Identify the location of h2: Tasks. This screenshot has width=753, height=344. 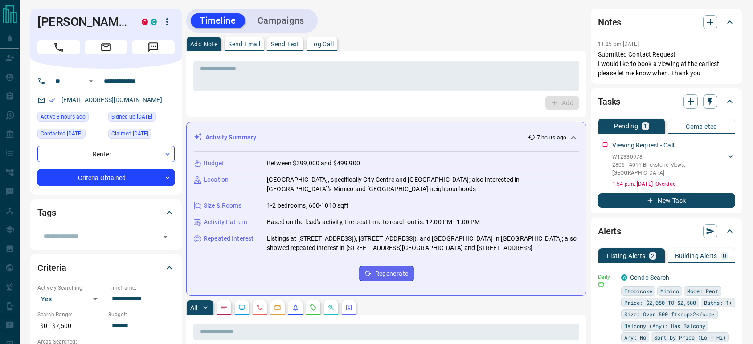
(609, 102).